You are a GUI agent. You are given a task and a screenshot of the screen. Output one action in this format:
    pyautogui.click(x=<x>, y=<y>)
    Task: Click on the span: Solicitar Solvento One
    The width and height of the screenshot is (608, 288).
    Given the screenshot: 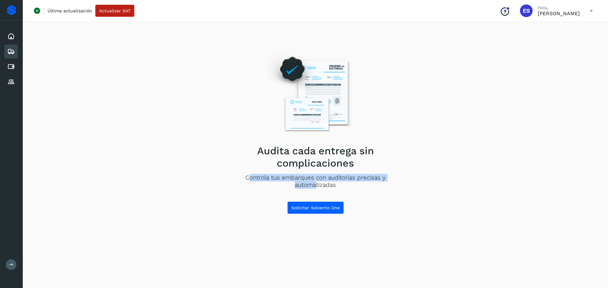 What is the action you would take?
    pyautogui.click(x=315, y=208)
    